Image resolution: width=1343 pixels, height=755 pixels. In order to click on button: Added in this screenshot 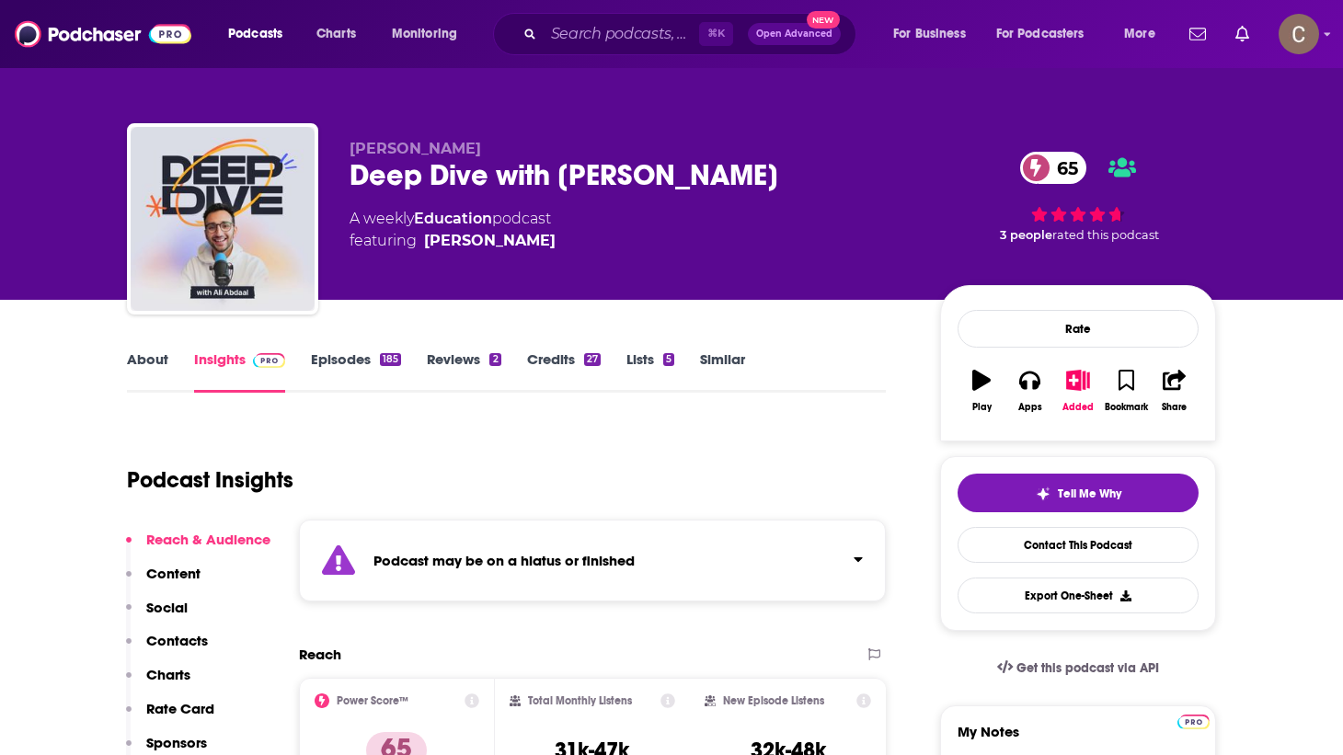, I will do `click(1078, 391)`.